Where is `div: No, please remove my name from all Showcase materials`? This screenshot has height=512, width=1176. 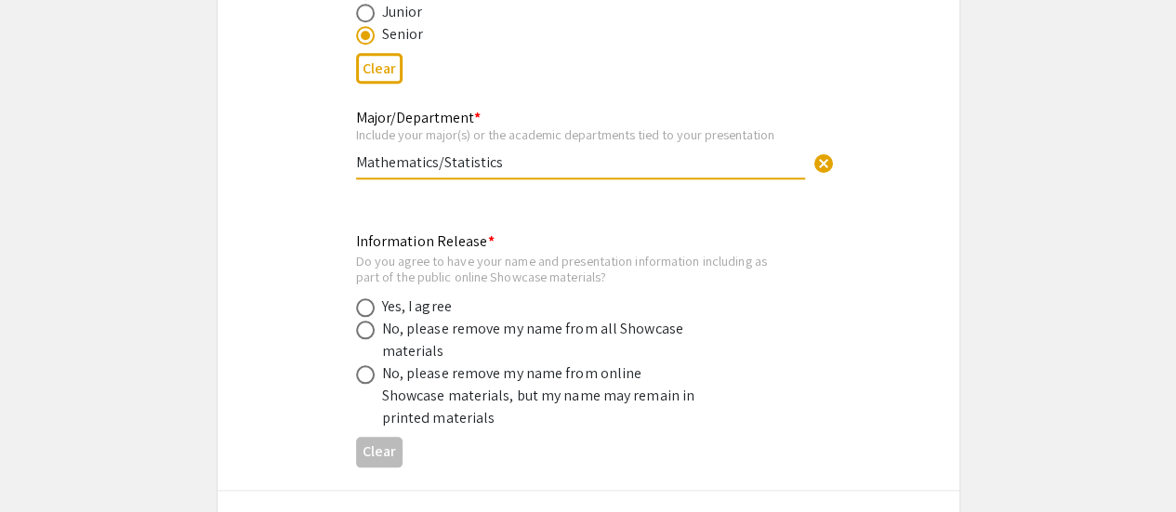 div: No, please remove my name from all Showcase materials is located at coordinates (545, 340).